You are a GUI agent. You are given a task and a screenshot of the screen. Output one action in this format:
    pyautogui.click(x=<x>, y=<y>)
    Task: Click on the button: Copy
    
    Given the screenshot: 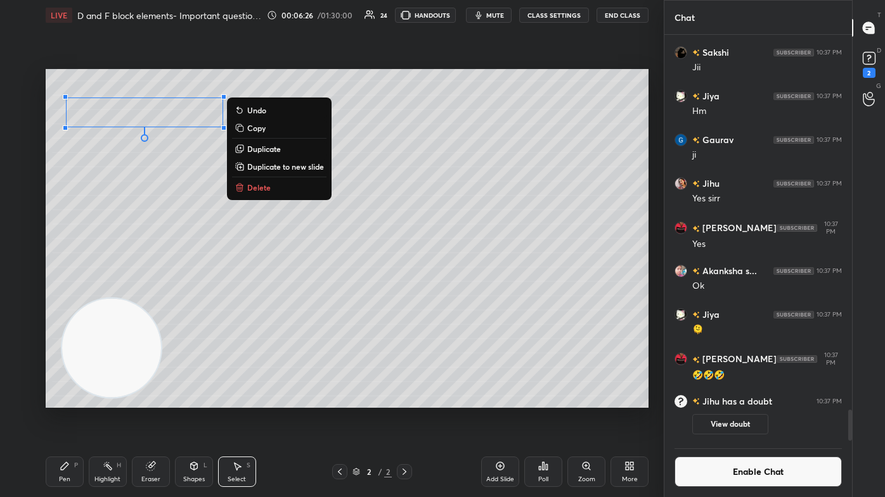 What is the action you would take?
    pyautogui.click(x=279, y=128)
    